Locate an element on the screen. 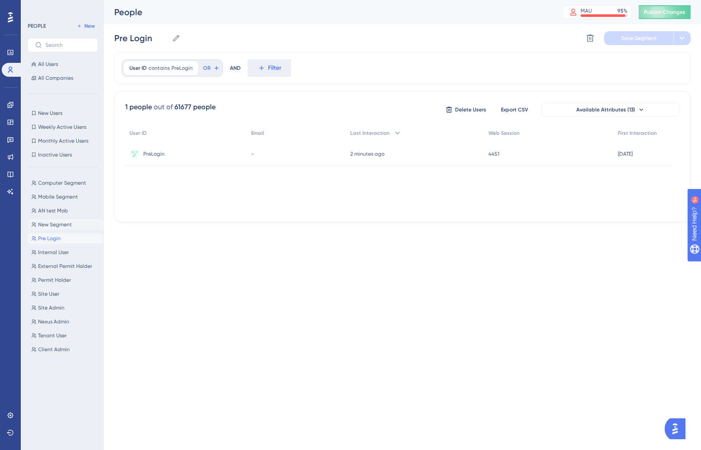 The width and height of the screenshot is (701, 450). span: AN test Mob is located at coordinates (53, 210).